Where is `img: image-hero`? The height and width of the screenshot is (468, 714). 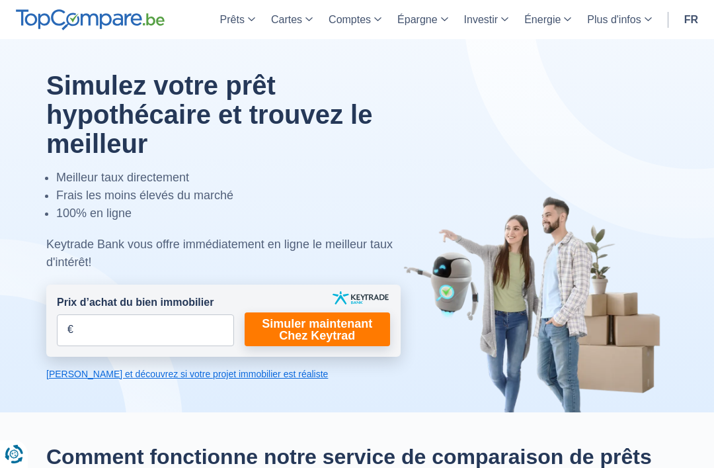 img: image-hero is located at coordinates (536, 304).